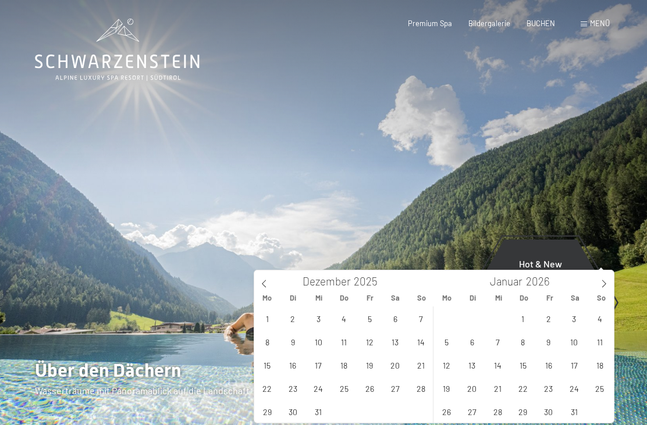 The image size is (647, 425). What do you see at coordinates (497, 388) in the screenshot?
I see `span: Januar 21, 2026` at bounding box center [497, 388].